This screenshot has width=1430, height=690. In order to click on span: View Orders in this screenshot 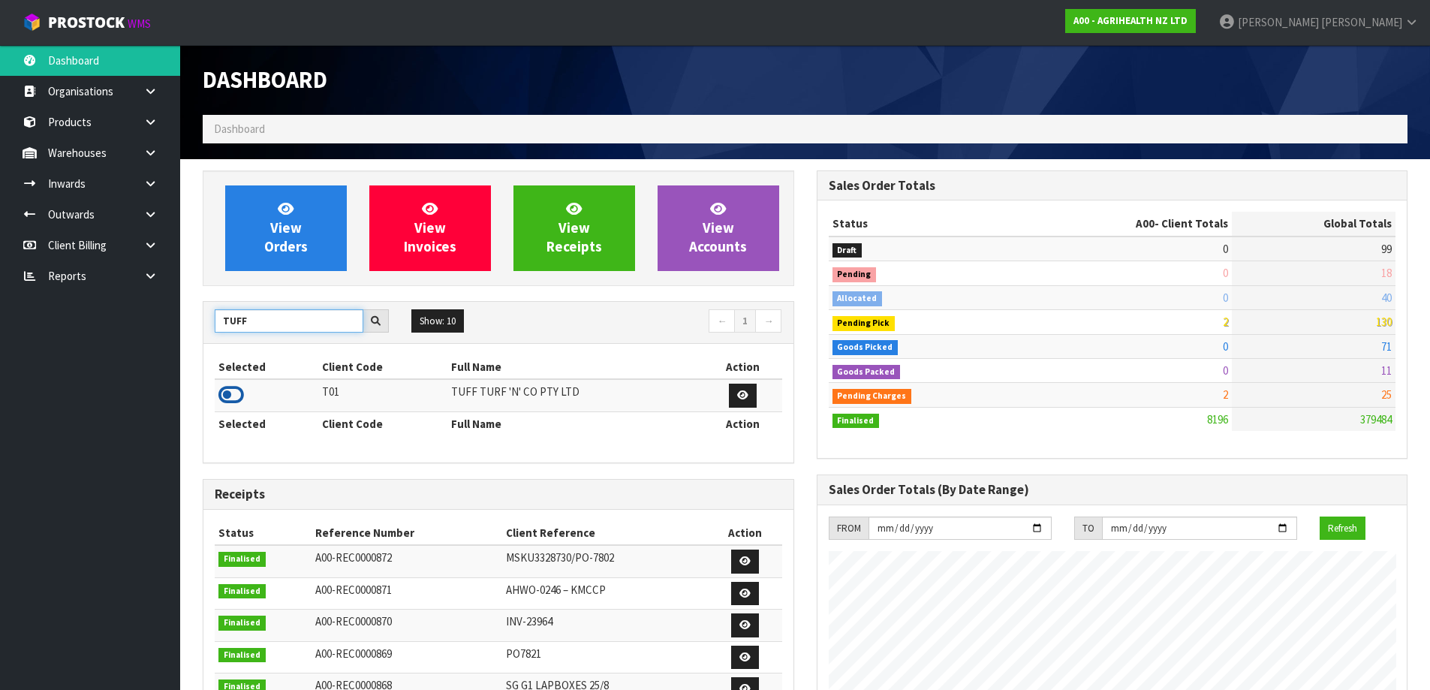, I will do `click(286, 227)`.